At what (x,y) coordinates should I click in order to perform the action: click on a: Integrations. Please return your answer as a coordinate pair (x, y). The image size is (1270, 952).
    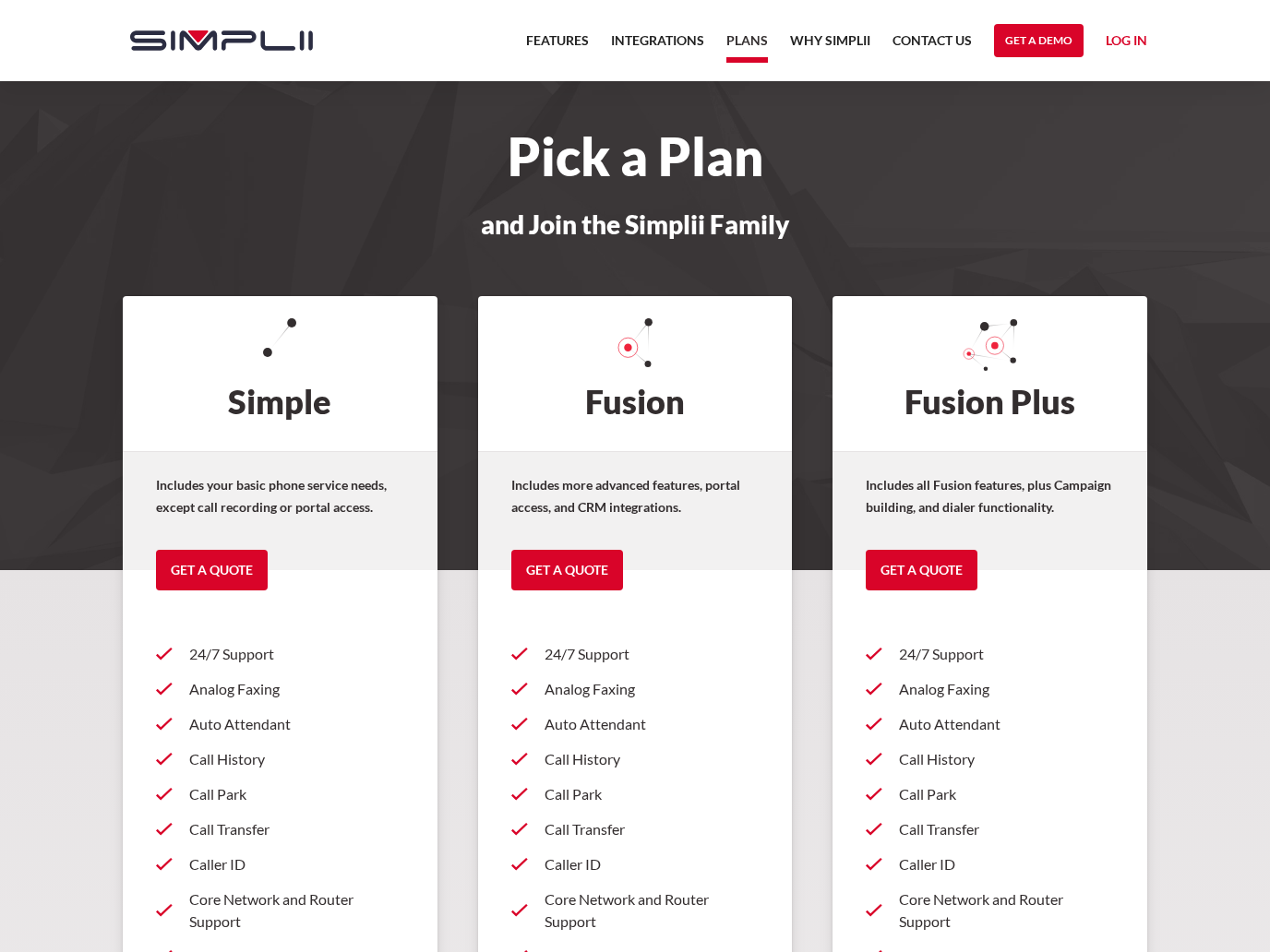
    Looking at the image, I should click on (657, 46).